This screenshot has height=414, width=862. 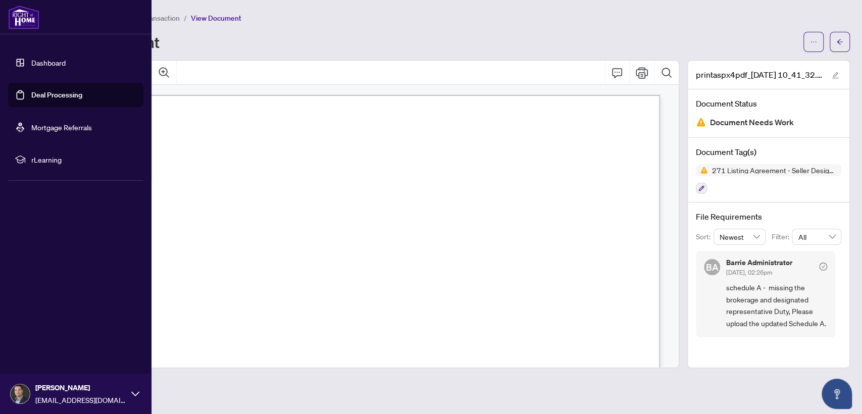 What do you see at coordinates (704, 237) in the screenshot?
I see `p: Sort:` at bounding box center [704, 237].